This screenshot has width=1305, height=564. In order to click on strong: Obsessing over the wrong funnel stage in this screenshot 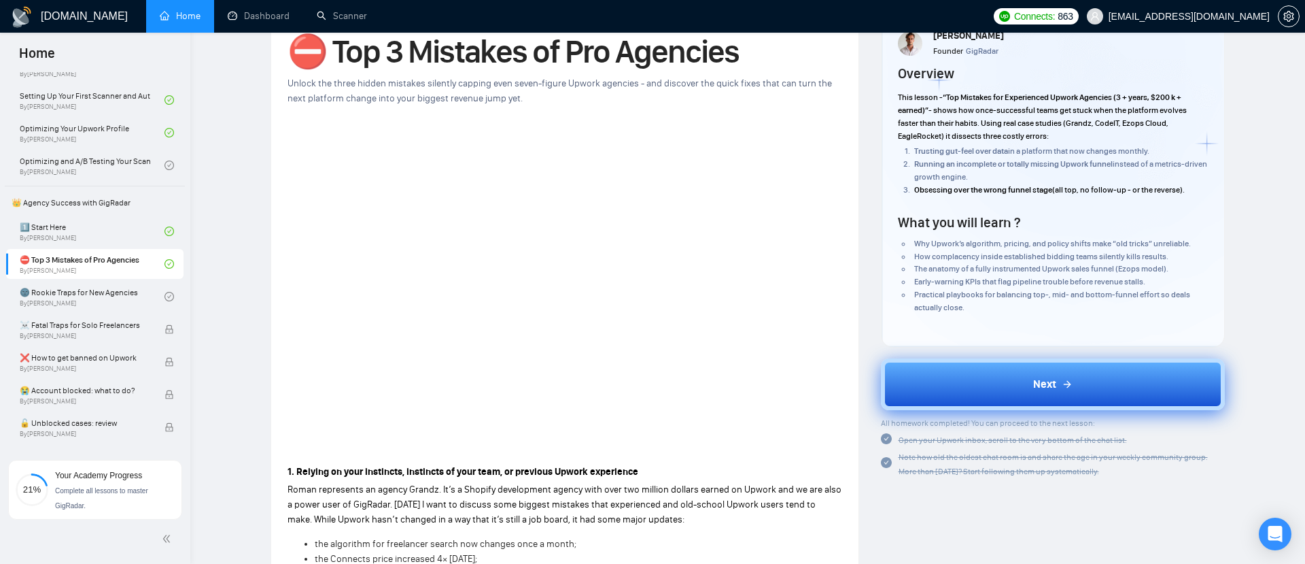, I will do `click(983, 190)`.